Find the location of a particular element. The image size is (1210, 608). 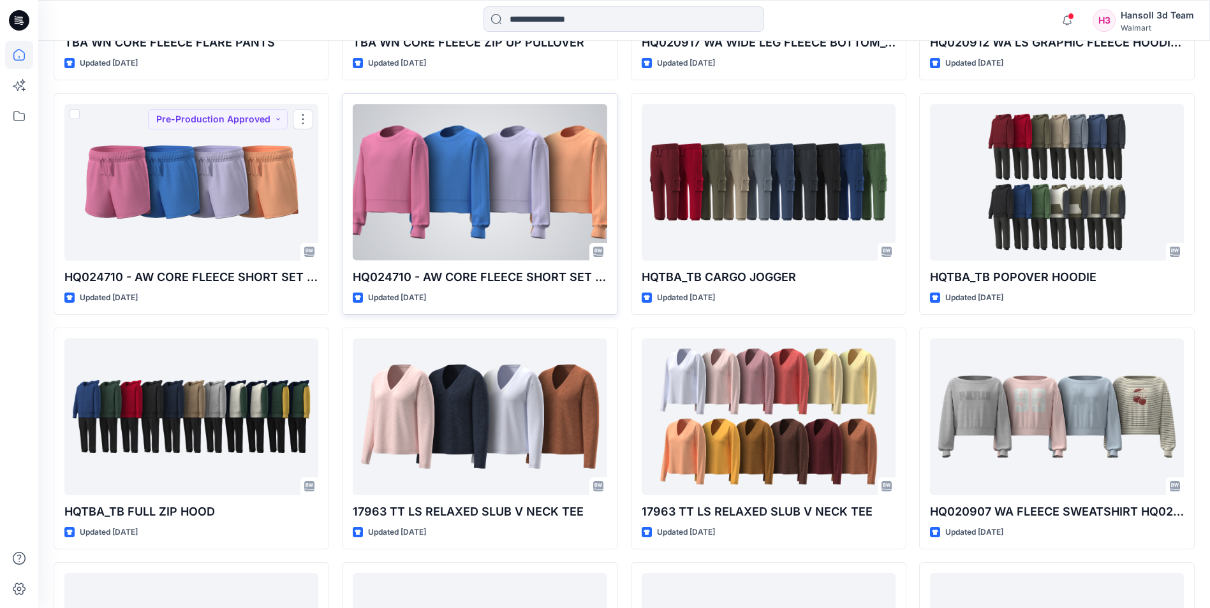

a: HQTBA_TB POPOVER HOODIE is located at coordinates (1057, 182).